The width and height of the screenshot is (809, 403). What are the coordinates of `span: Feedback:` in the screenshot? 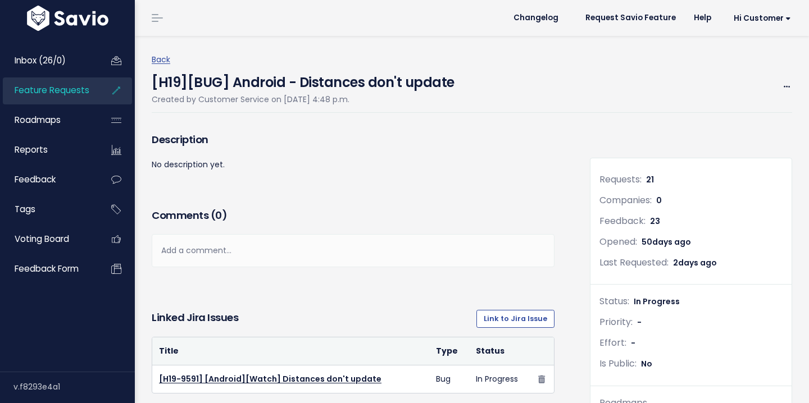 It's located at (622, 221).